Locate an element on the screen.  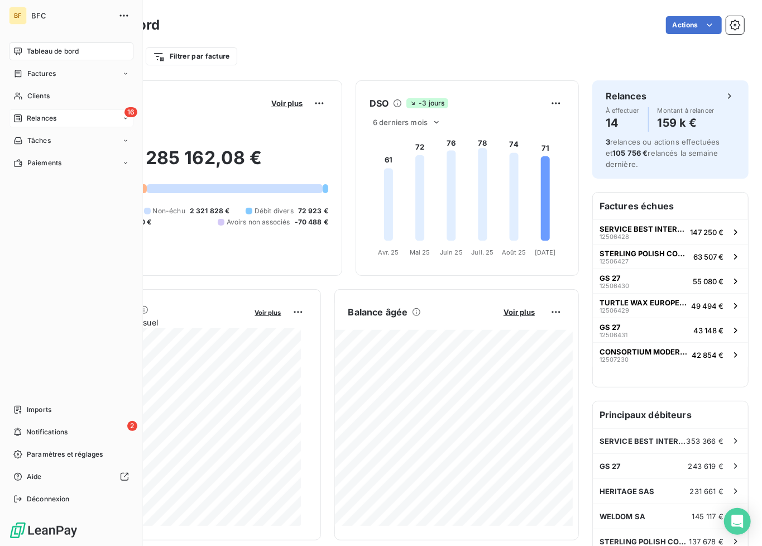
span: -70 488 € is located at coordinates (312, 222).